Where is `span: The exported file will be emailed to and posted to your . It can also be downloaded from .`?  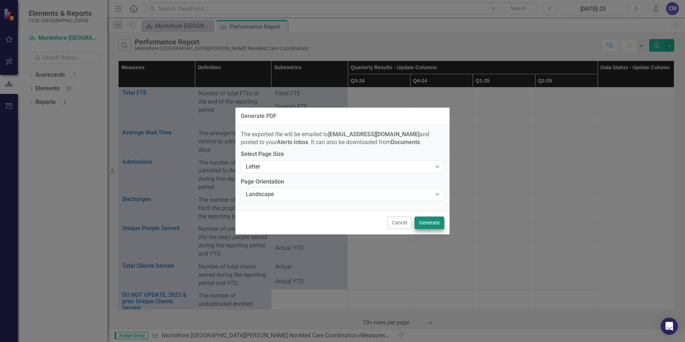 span: The exported file will be emailed to and posted to your . It can also be downloaded from . is located at coordinates (335, 138).